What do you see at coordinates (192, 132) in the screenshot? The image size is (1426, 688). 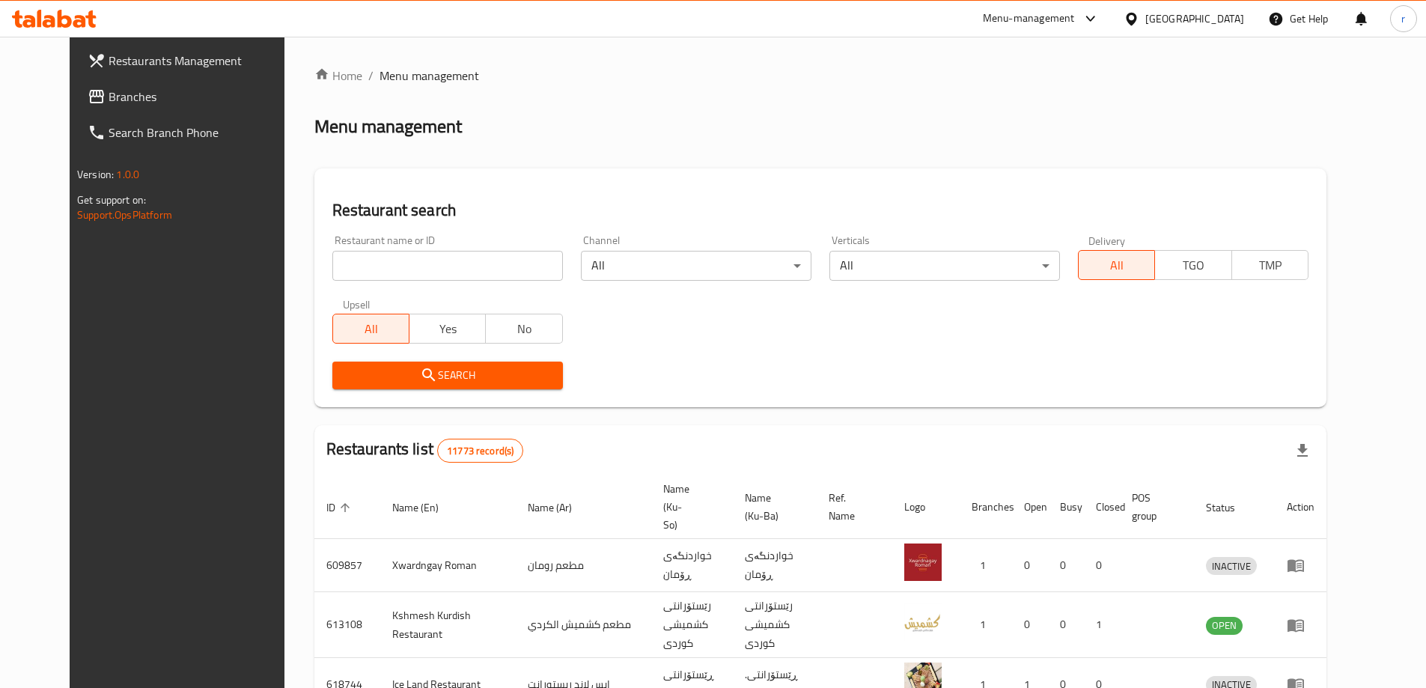 I see `a: Search Branch Phone` at bounding box center [192, 132].